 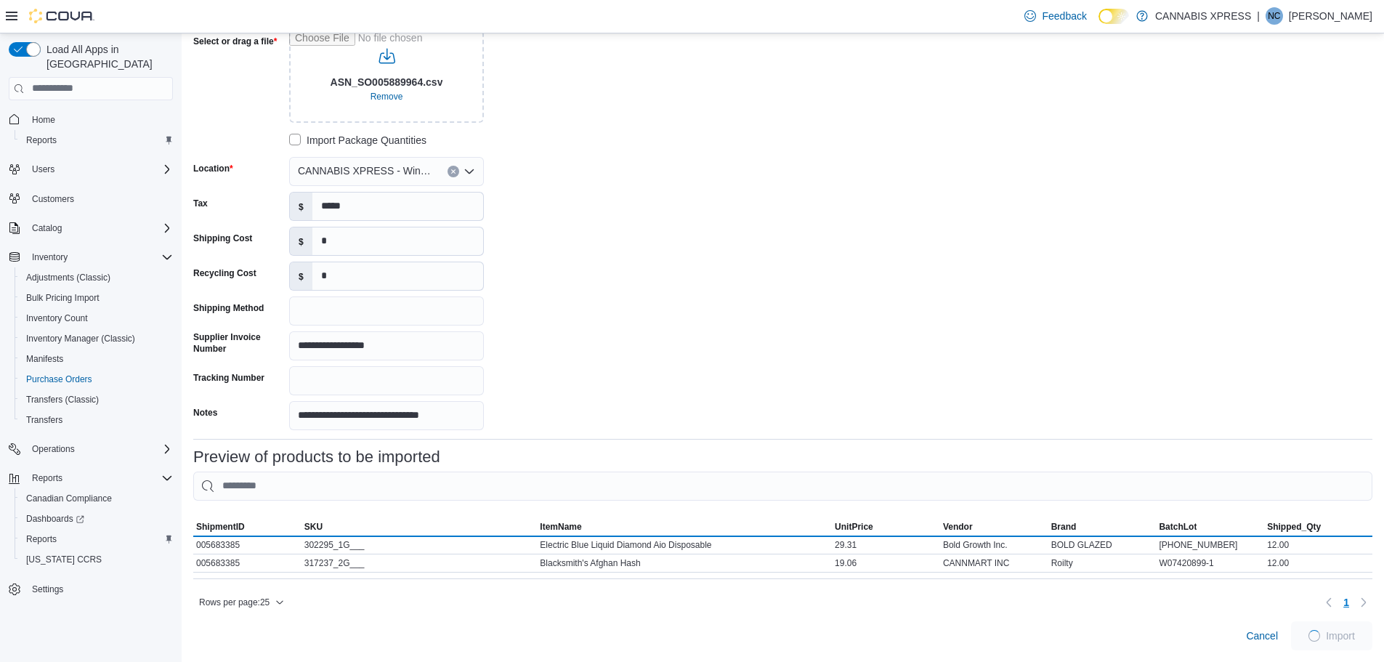 What do you see at coordinates (44, 420) in the screenshot?
I see `a: Transfers` at bounding box center [44, 420].